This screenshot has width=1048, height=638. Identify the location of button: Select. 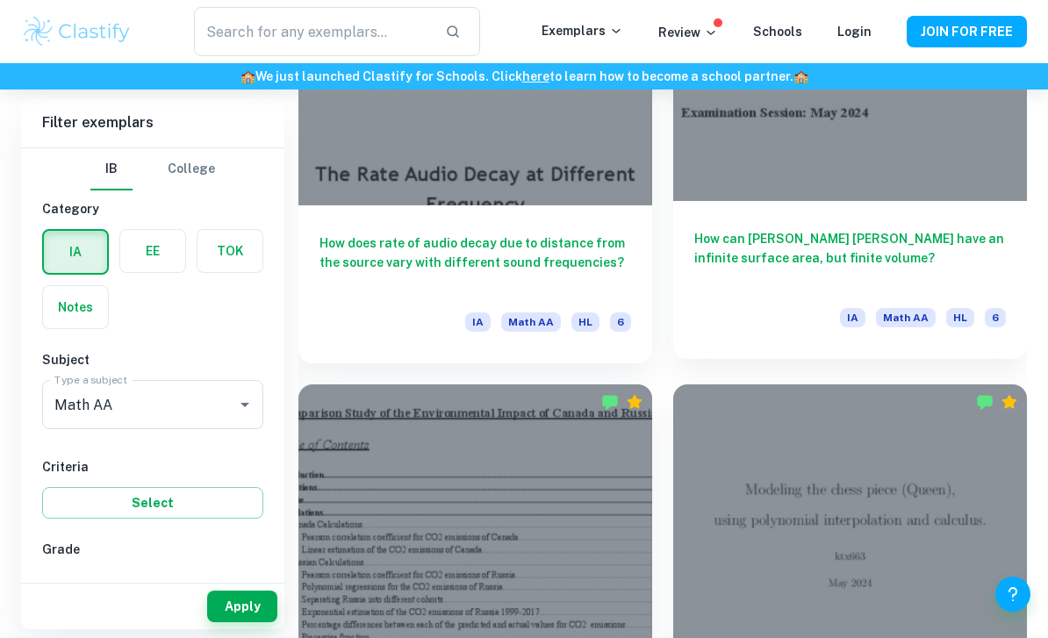
(153, 503).